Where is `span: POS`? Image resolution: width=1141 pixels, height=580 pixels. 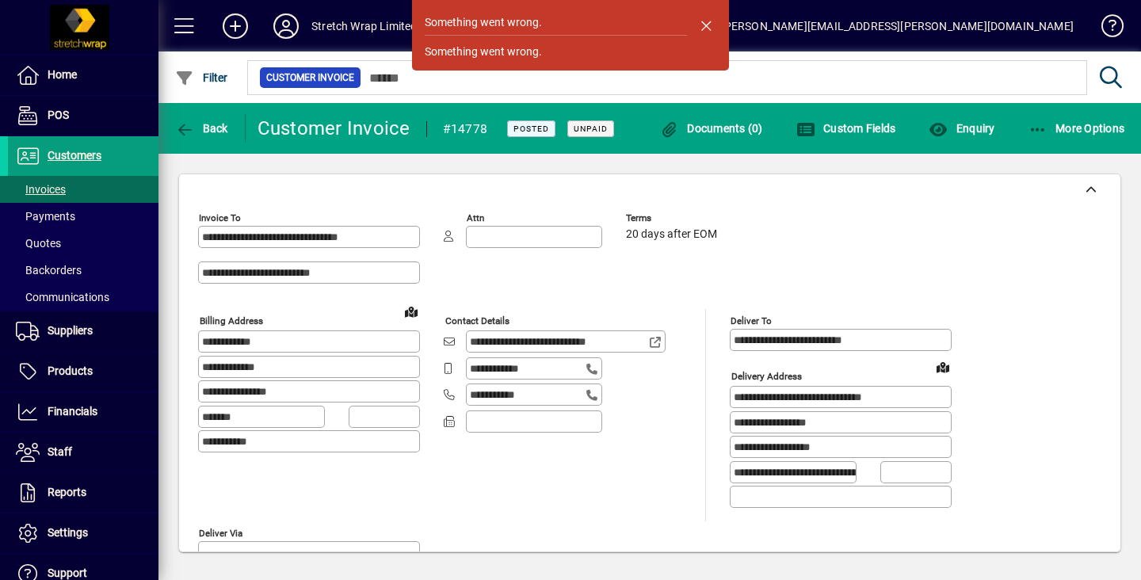
span: POS is located at coordinates (58, 115).